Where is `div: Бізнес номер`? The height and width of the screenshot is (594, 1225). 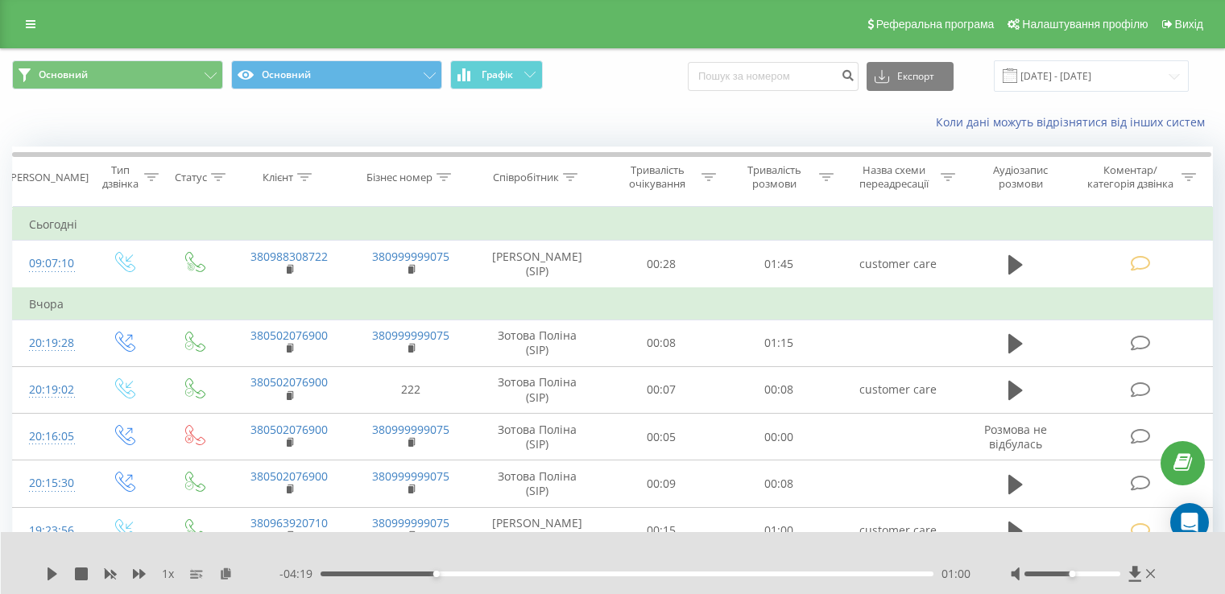 div: Бізнес номер is located at coordinates (400, 177).